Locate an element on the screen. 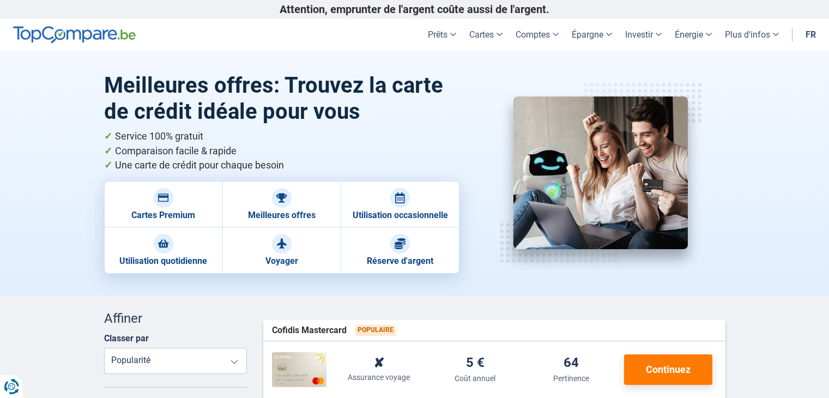  img: Cartes Premium is located at coordinates (164, 198).